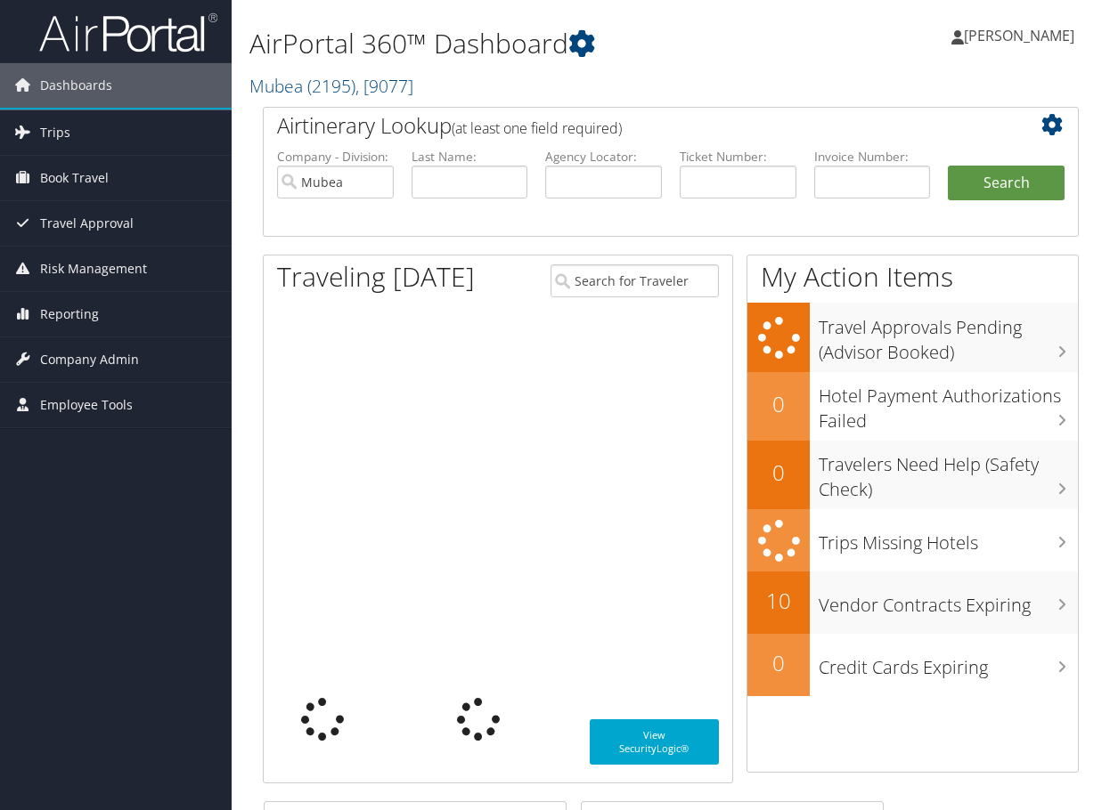 This screenshot has height=810, width=1110. What do you see at coordinates (948, 336) in the screenshot?
I see `h3: Travel Approvals Pending (Advisor Booked)` at bounding box center [948, 336].